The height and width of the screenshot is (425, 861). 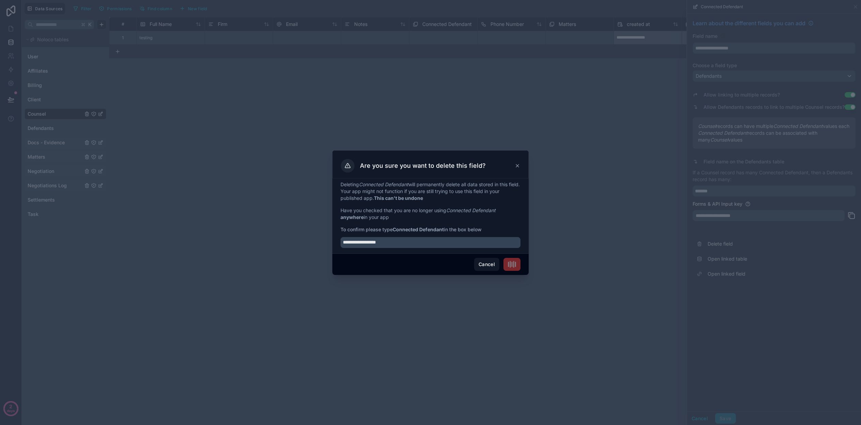 What do you see at coordinates (399, 198) in the screenshot?
I see `strong: This can't be undone` at bounding box center [399, 198].